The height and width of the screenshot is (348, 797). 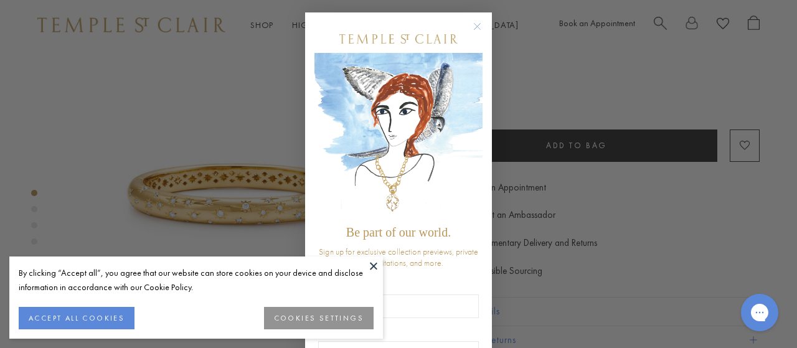 What do you see at coordinates (398, 39) in the screenshot?
I see `img: Temple St. Clair` at bounding box center [398, 39].